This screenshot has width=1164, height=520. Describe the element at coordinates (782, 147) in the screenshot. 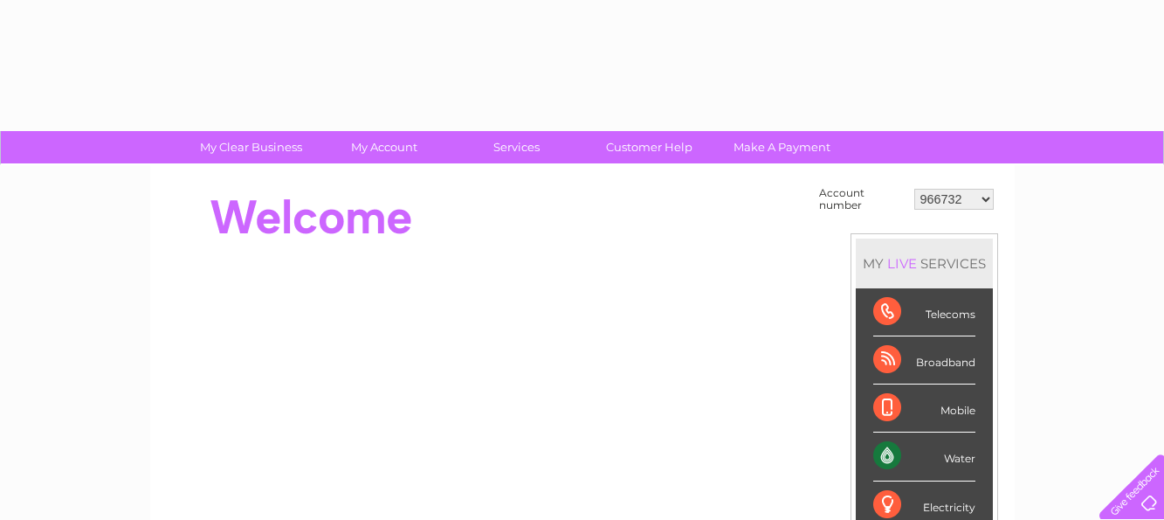

I see `a: Make A Payment` at that location.